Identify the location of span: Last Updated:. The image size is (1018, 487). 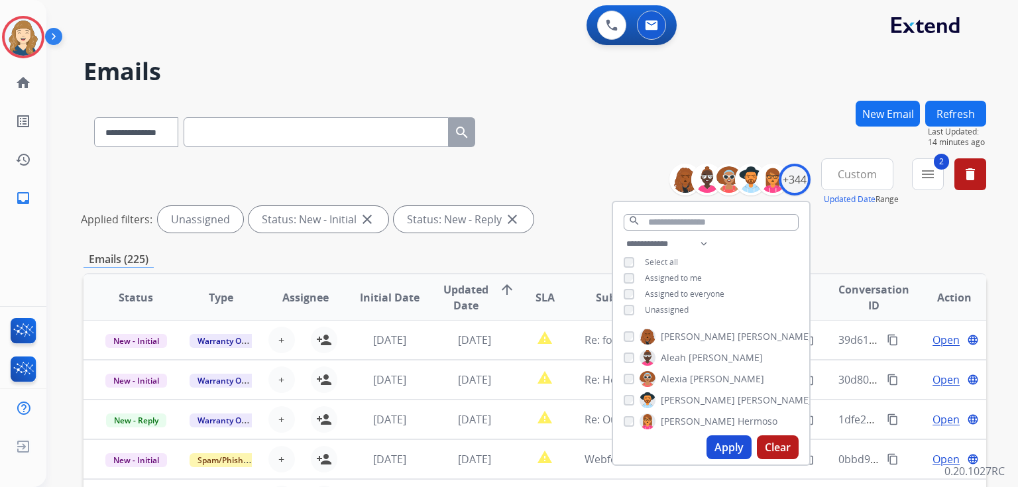
(957, 132).